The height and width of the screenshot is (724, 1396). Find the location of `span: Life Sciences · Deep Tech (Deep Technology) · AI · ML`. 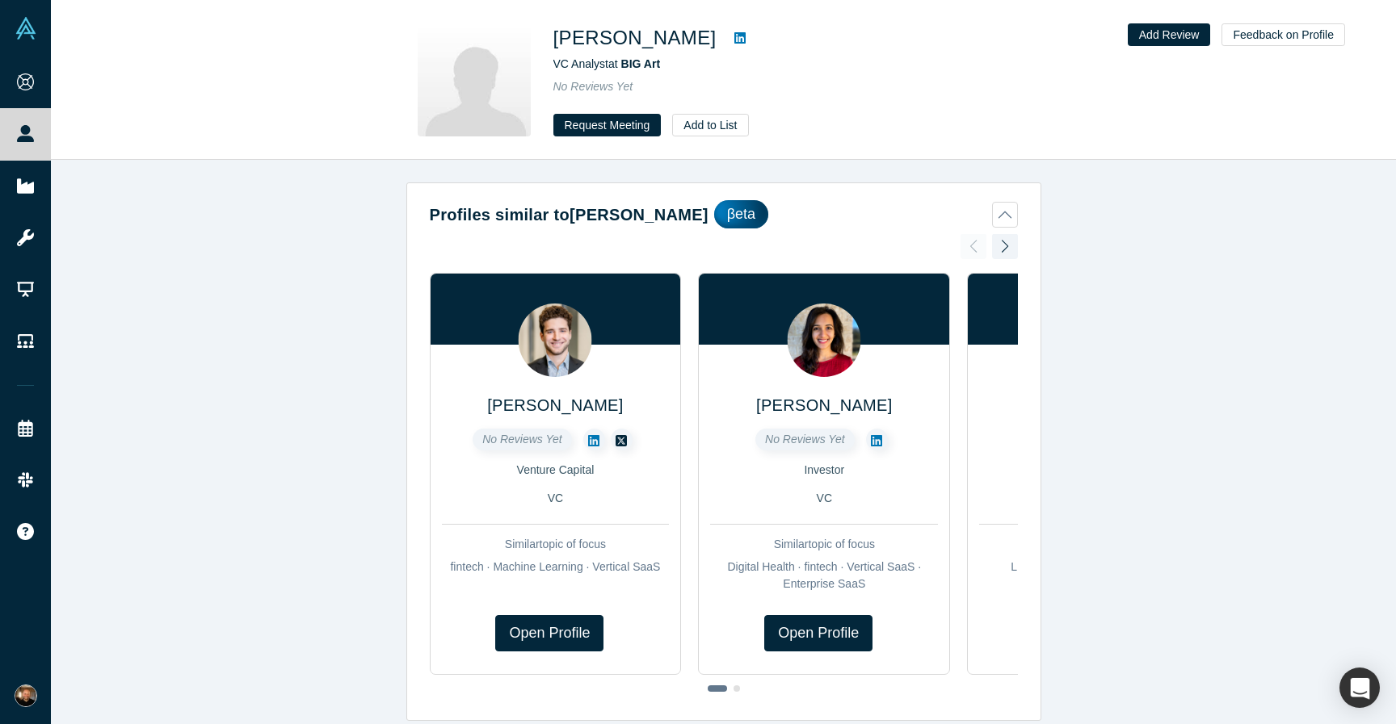

span: Life Sciences · Deep Tech (Deep Technology) · AI · ML is located at coordinates (1093, 575).